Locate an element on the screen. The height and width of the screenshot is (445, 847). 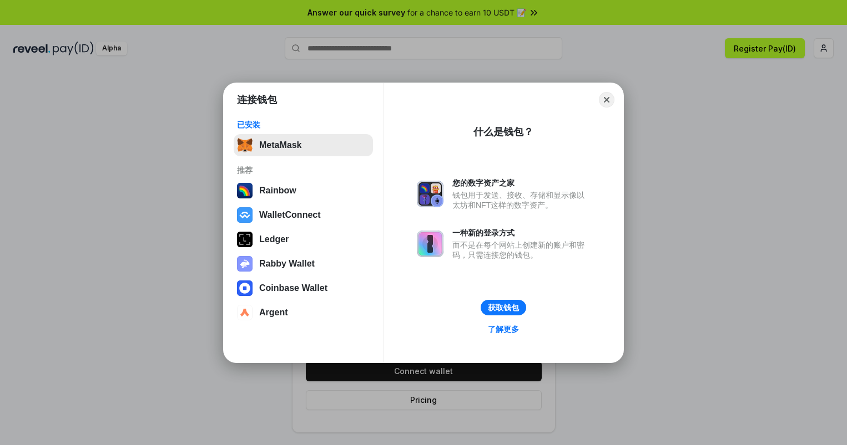
button: Close is located at coordinates (606, 100).